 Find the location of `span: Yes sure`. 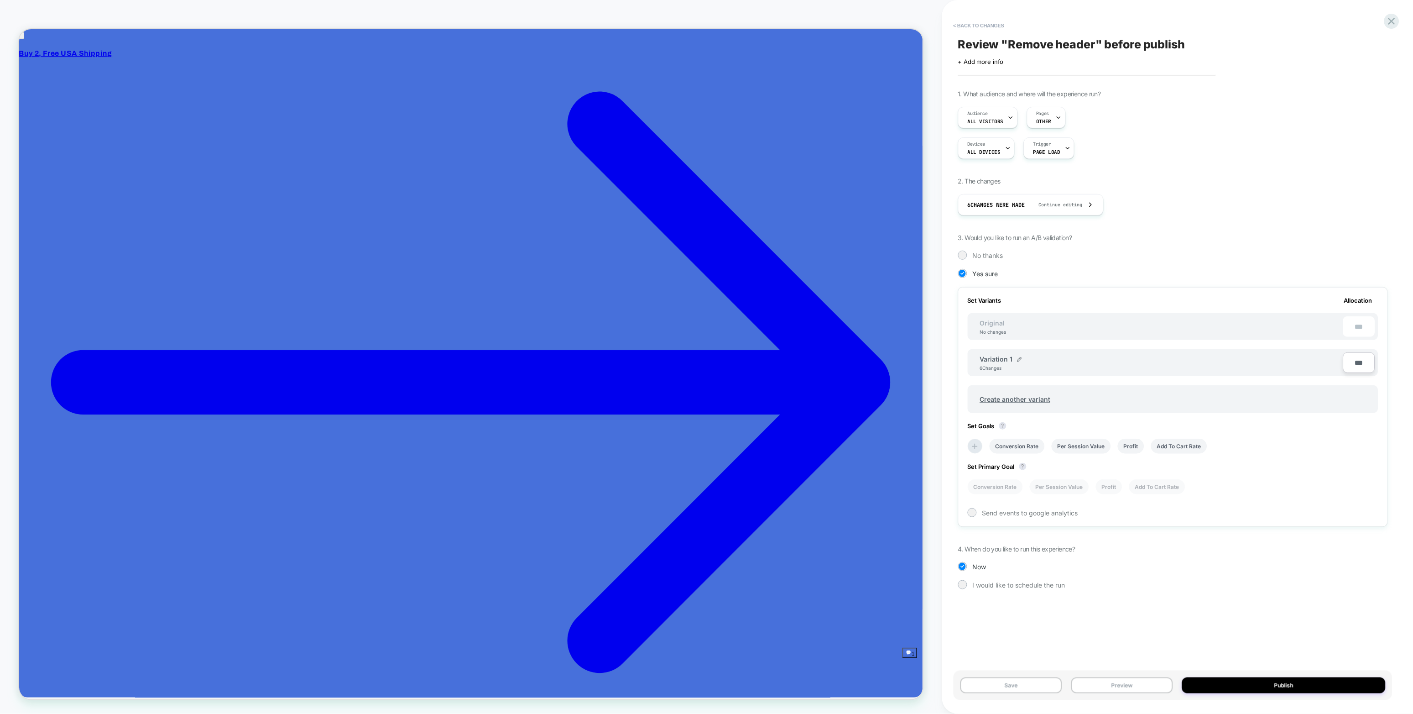

span: Yes sure is located at coordinates (985, 273).